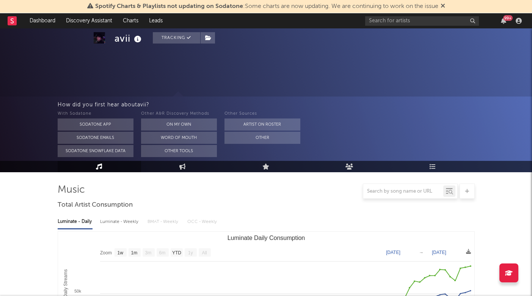 The image size is (532, 296). I want to click on text: 1y, so click(190, 253).